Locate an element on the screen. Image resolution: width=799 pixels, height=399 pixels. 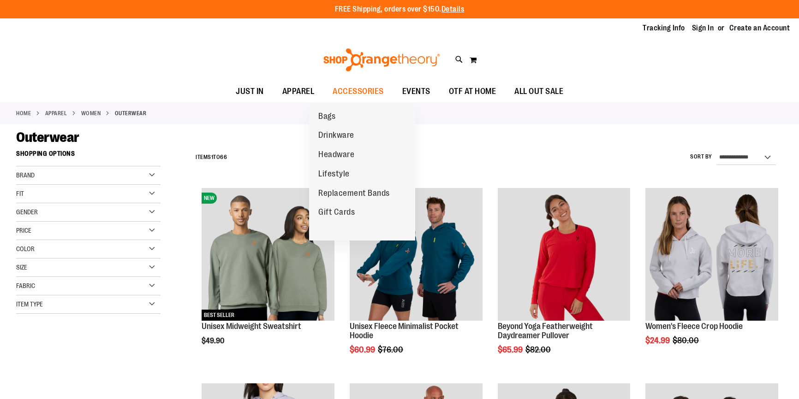
a: Women's Fleece Crop Hoodie is located at coordinates (694, 327).